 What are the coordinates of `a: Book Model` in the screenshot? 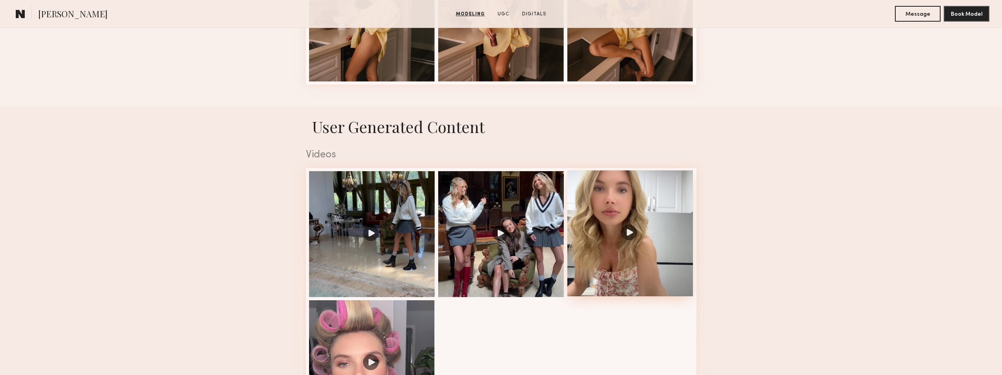 It's located at (967, 13).